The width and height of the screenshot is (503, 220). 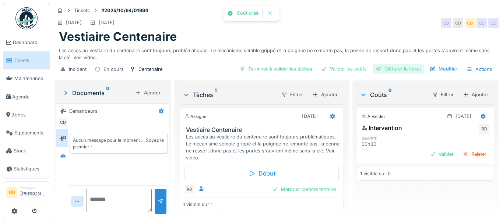 What do you see at coordinates (150, 69) in the screenshot?
I see `div: Centenaire` at bounding box center [150, 69].